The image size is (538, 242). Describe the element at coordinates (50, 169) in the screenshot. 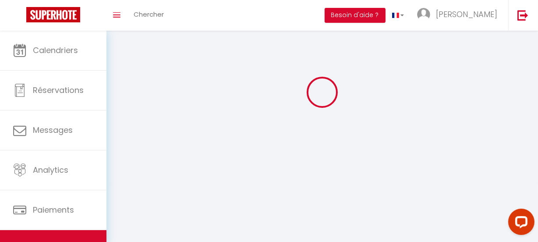

I see `span: Analytics` at that location.